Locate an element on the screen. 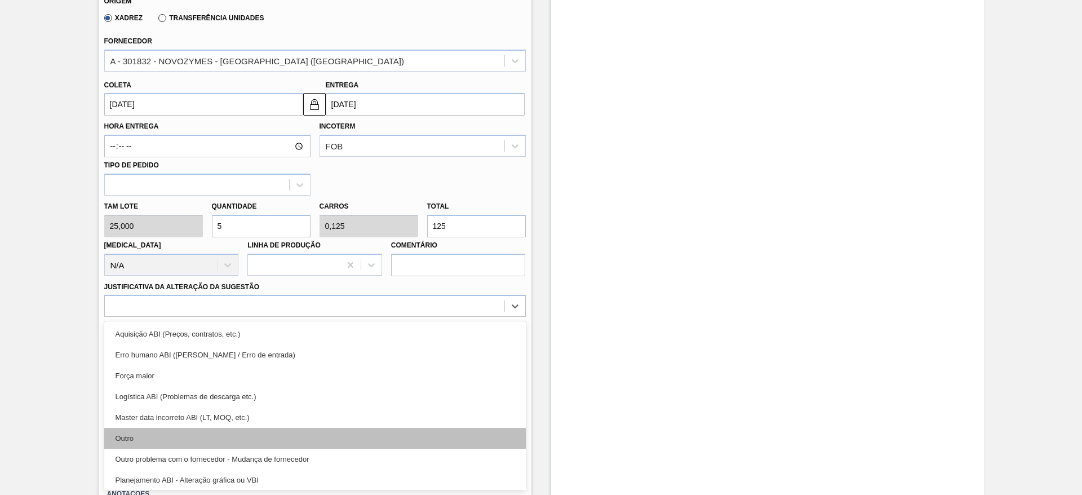 Image resolution: width=1082 pixels, height=495 pixels. label: Fornecedor is located at coordinates (128, 41).